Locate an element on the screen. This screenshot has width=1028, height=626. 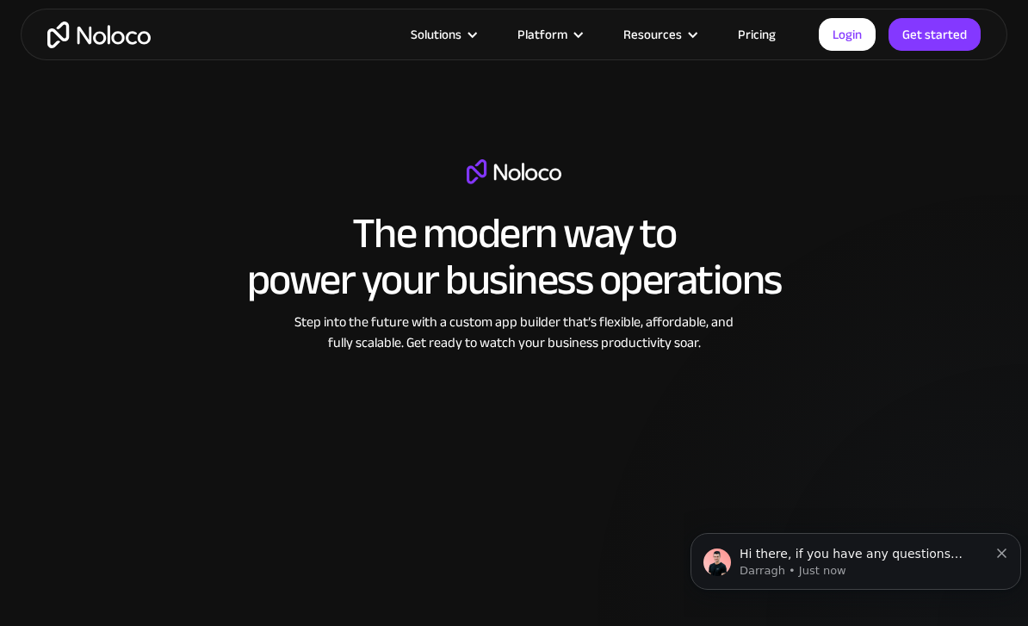
p: Message from Darragh, sent Just now is located at coordinates (180, 74).